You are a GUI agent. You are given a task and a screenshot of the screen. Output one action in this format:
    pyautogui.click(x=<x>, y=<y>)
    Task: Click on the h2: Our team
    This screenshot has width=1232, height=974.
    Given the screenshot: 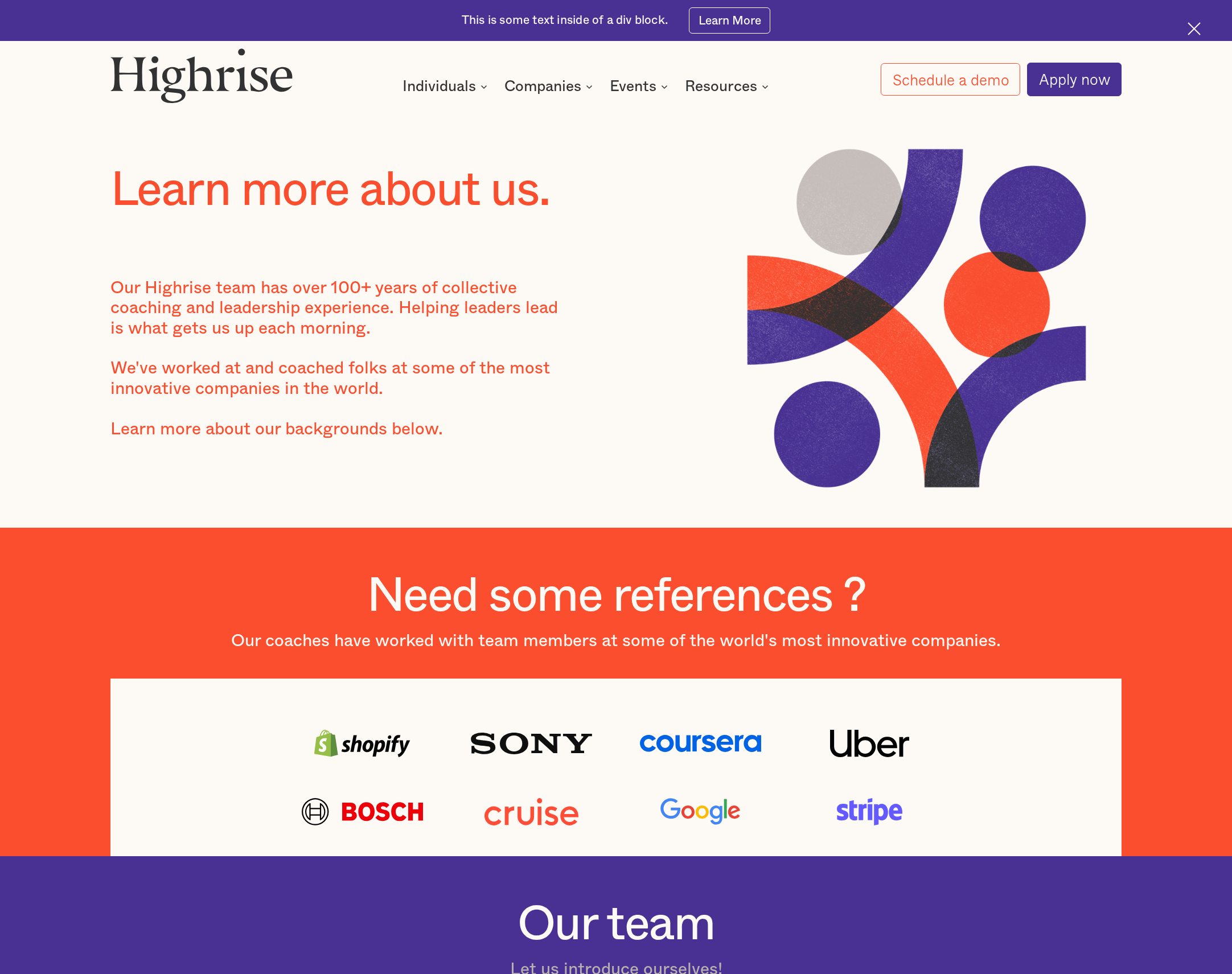 What is the action you would take?
    pyautogui.click(x=616, y=924)
    